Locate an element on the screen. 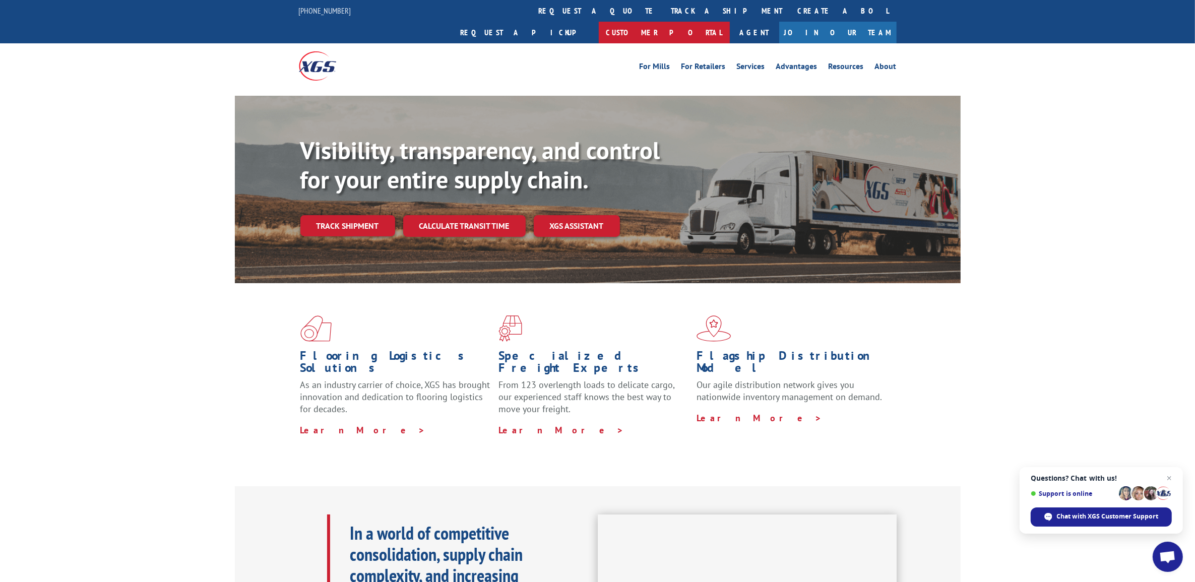 The height and width of the screenshot is (582, 1195). a: Agent is located at coordinates (754, 32).